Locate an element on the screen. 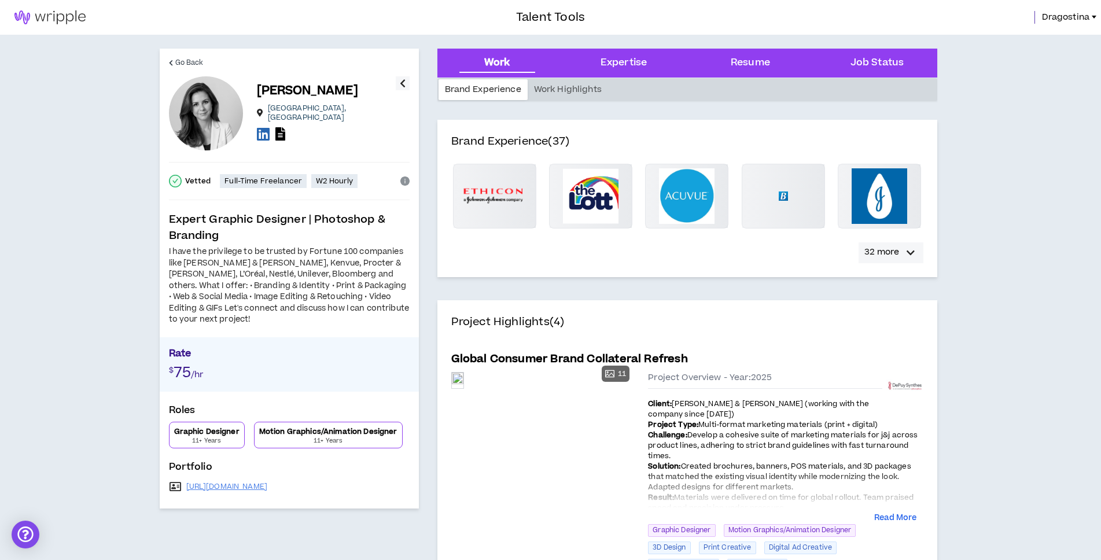 This screenshot has height=560, width=1101. p: Motion Graphics/Animation Designer is located at coordinates (328, 432).